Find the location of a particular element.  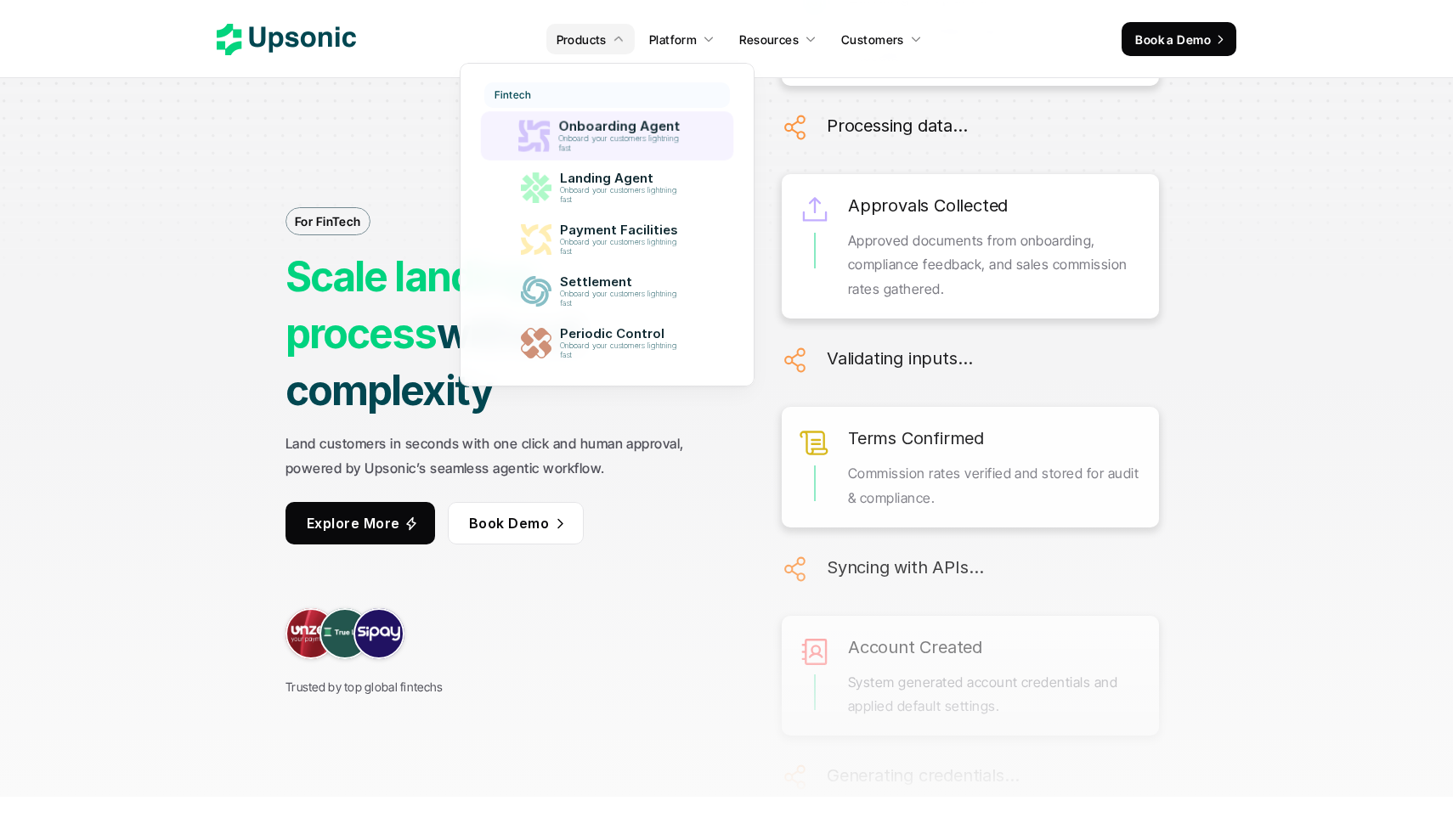

h6: Syncing with APIs… is located at coordinates (905, 567).